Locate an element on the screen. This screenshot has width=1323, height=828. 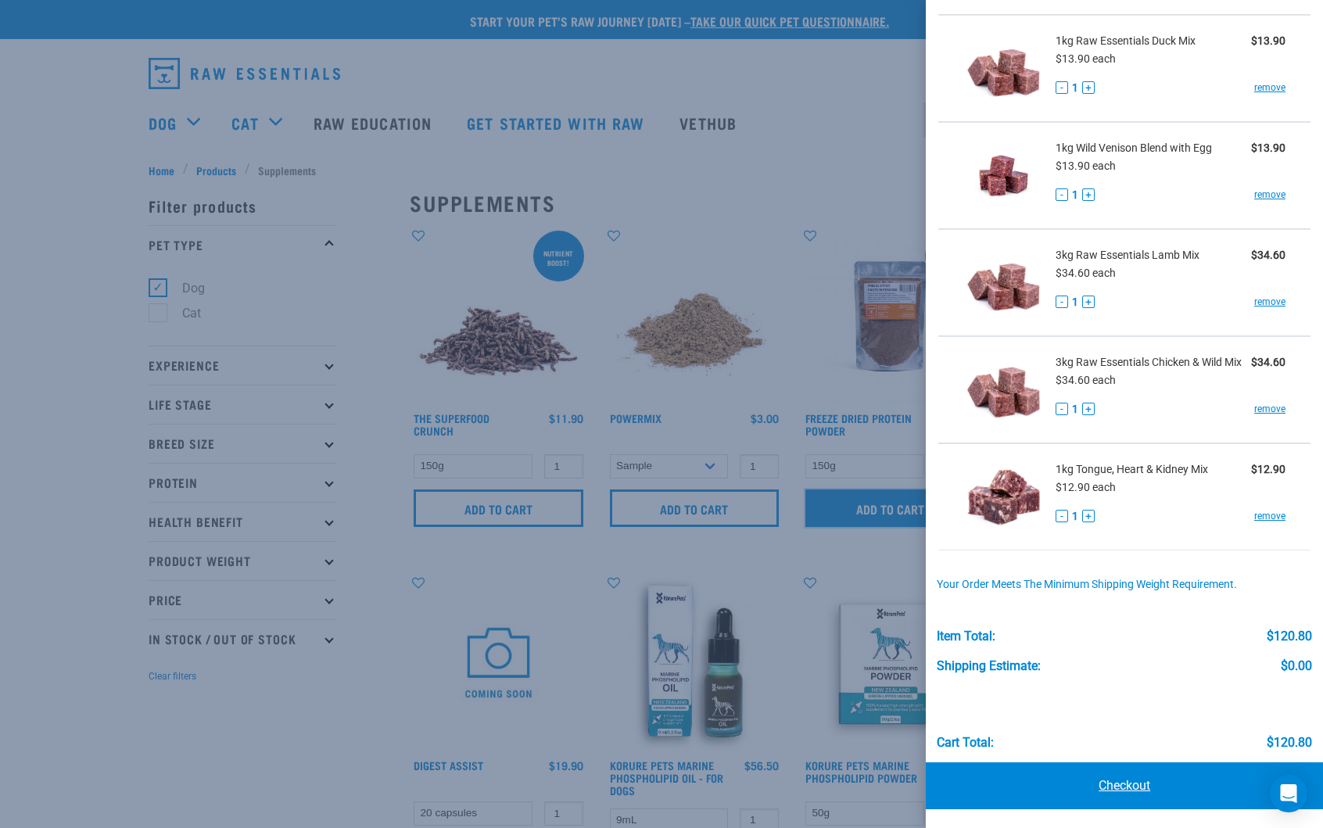
img: Wild Venison Blend with Egg is located at coordinates (1003, 175).